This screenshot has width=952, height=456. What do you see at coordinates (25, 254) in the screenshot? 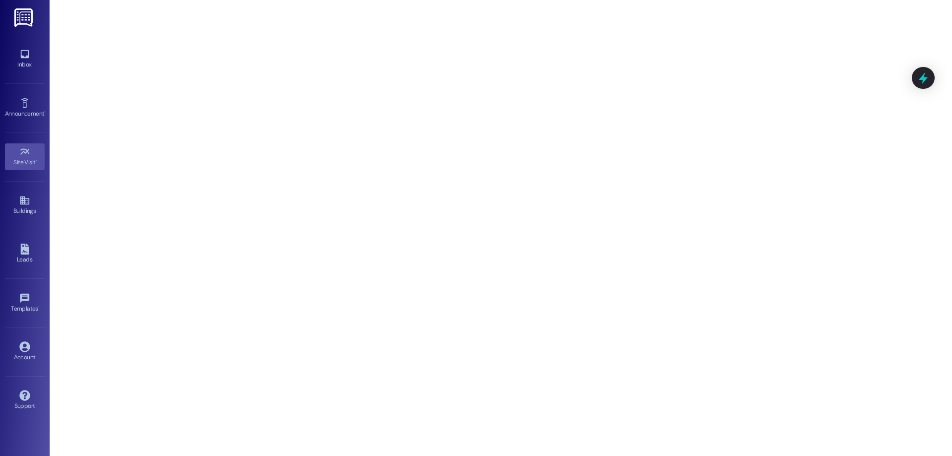
I see `a: Leads` at bounding box center [25, 254].